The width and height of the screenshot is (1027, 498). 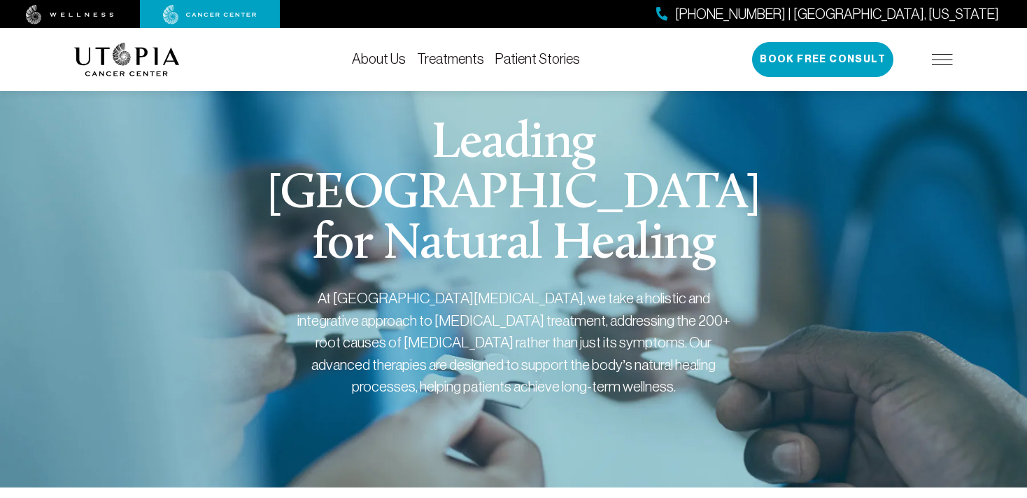 I want to click on img: logo, so click(x=127, y=59).